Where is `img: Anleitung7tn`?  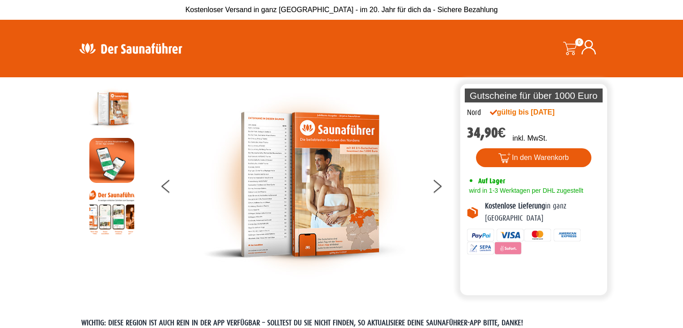
img: Anleitung7tn is located at coordinates (112, 212).